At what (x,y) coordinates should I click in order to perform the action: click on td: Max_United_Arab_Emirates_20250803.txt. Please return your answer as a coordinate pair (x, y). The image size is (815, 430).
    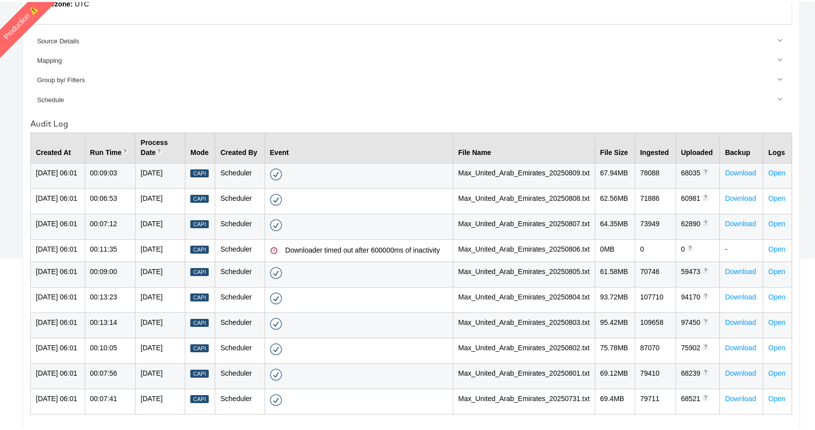
    Looking at the image, I should click on (524, 323).